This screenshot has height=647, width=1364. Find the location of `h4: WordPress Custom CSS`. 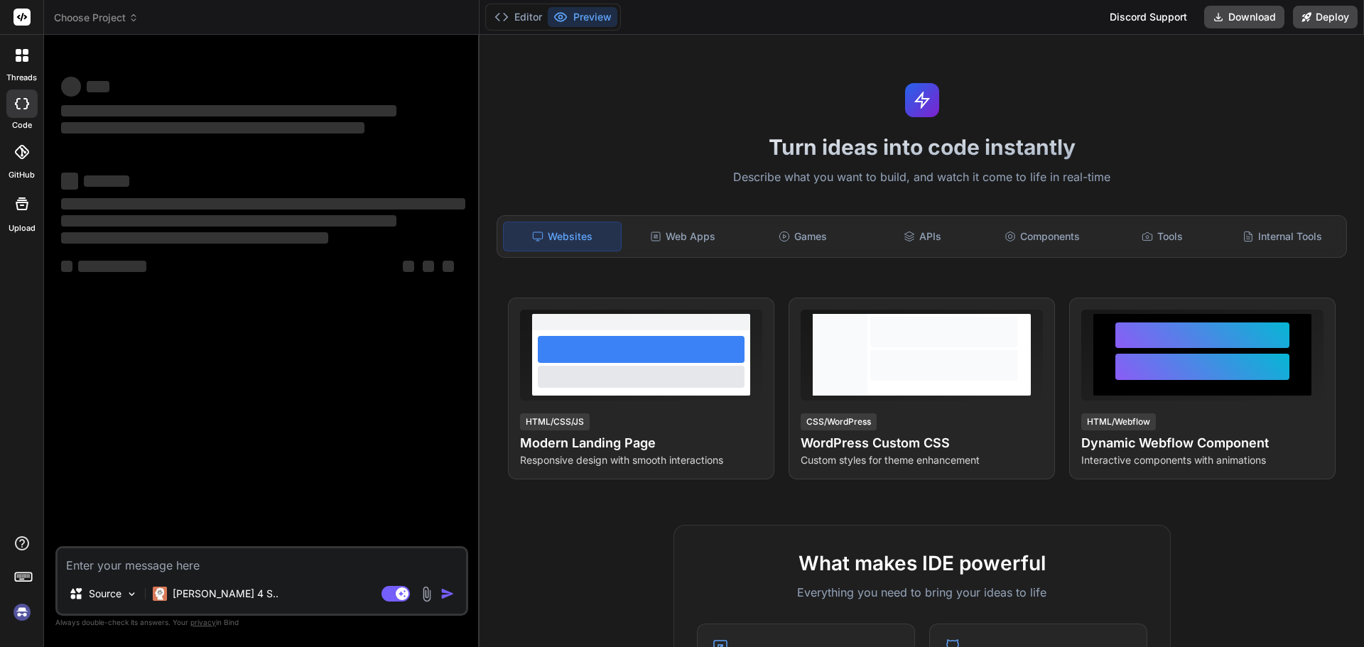

h4: WordPress Custom CSS is located at coordinates (922, 443).